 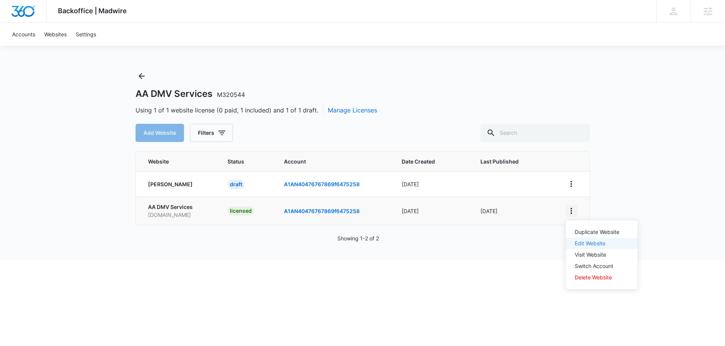 What do you see at coordinates (602, 266) in the screenshot?
I see `button: Switch Account` at bounding box center [602, 266].